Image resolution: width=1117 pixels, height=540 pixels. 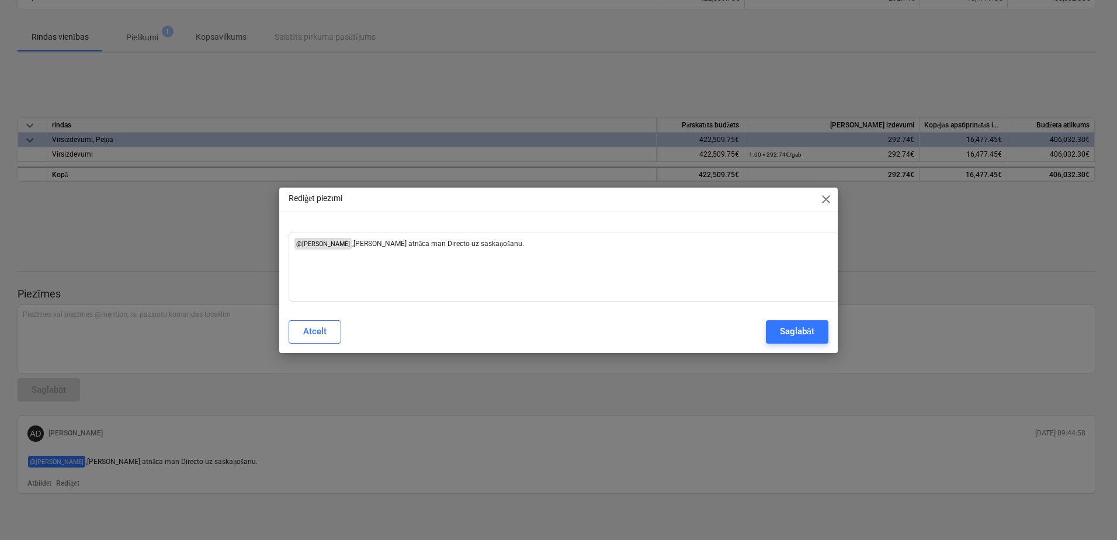 What do you see at coordinates (797, 332) in the screenshot?
I see `button: Saglabāt` at bounding box center [797, 332].